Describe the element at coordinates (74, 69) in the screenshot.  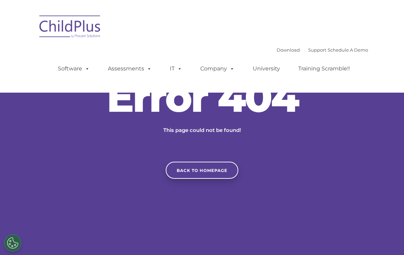
I see `a: Software` at that location.